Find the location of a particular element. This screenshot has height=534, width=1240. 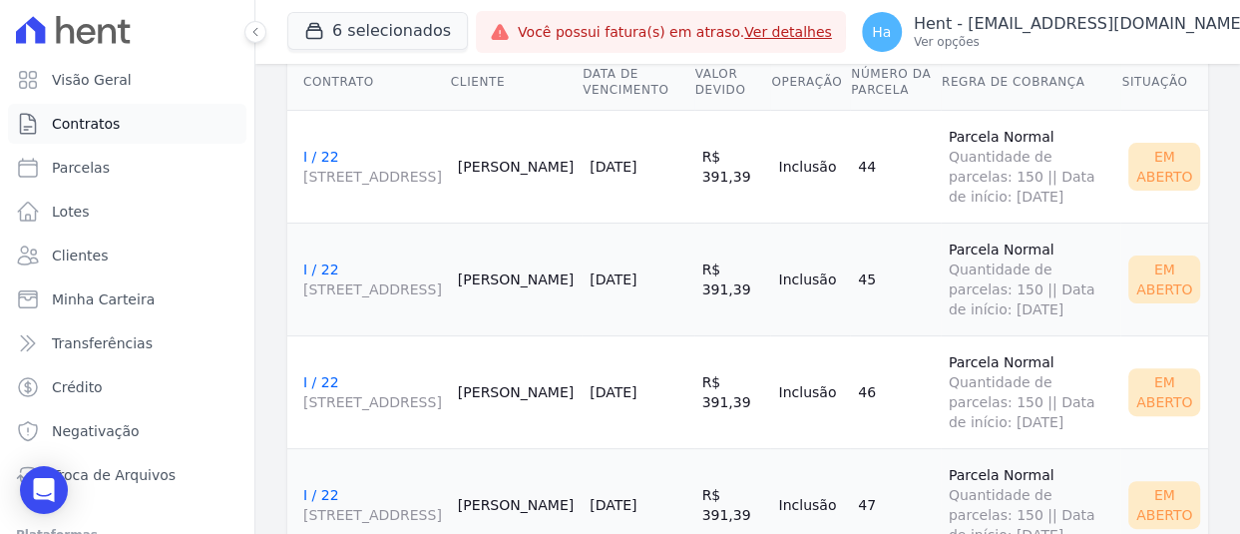

span: Troca de Arquivos is located at coordinates (114, 475).